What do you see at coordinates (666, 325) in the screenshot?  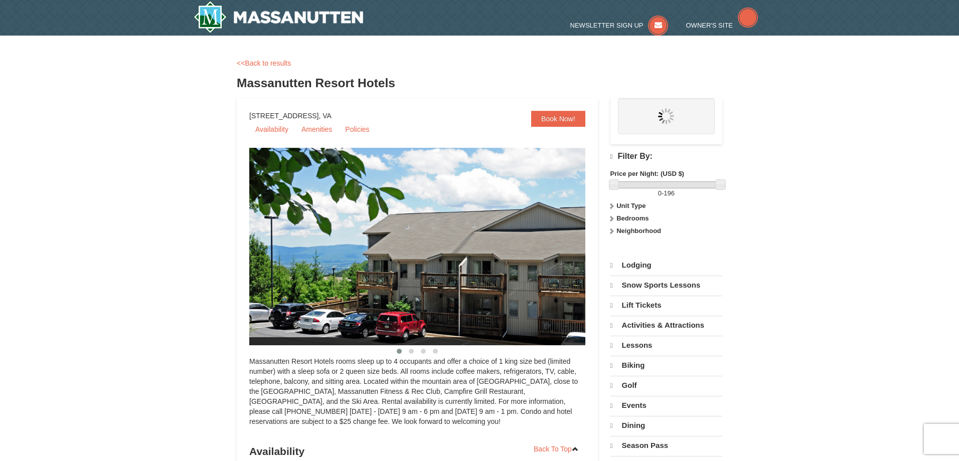 I see `a: Activities & Attractions` at bounding box center [666, 325].